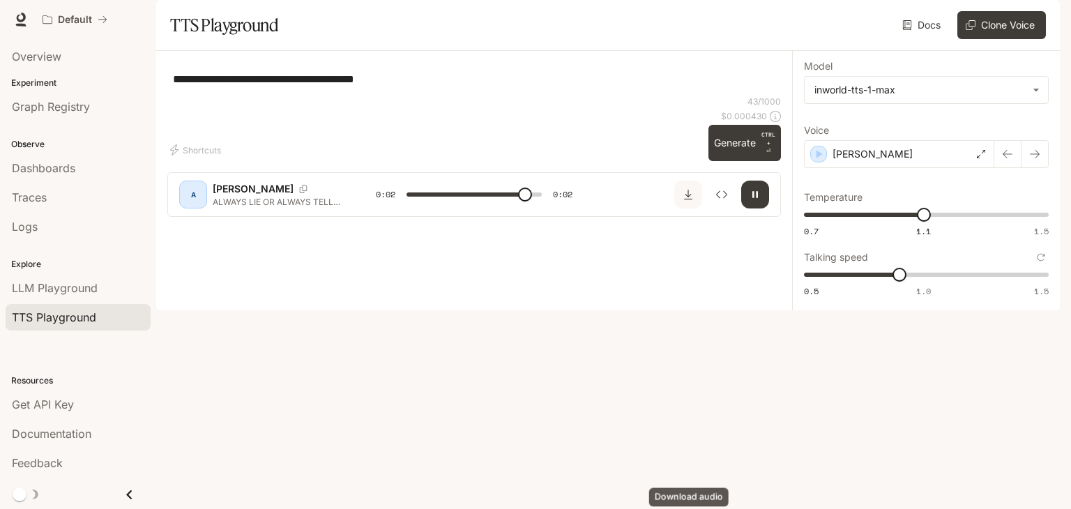 This screenshot has width=1071, height=509. What do you see at coordinates (722, 195) in the screenshot?
I see `button: Inspect` at bounding box center [722, 195].